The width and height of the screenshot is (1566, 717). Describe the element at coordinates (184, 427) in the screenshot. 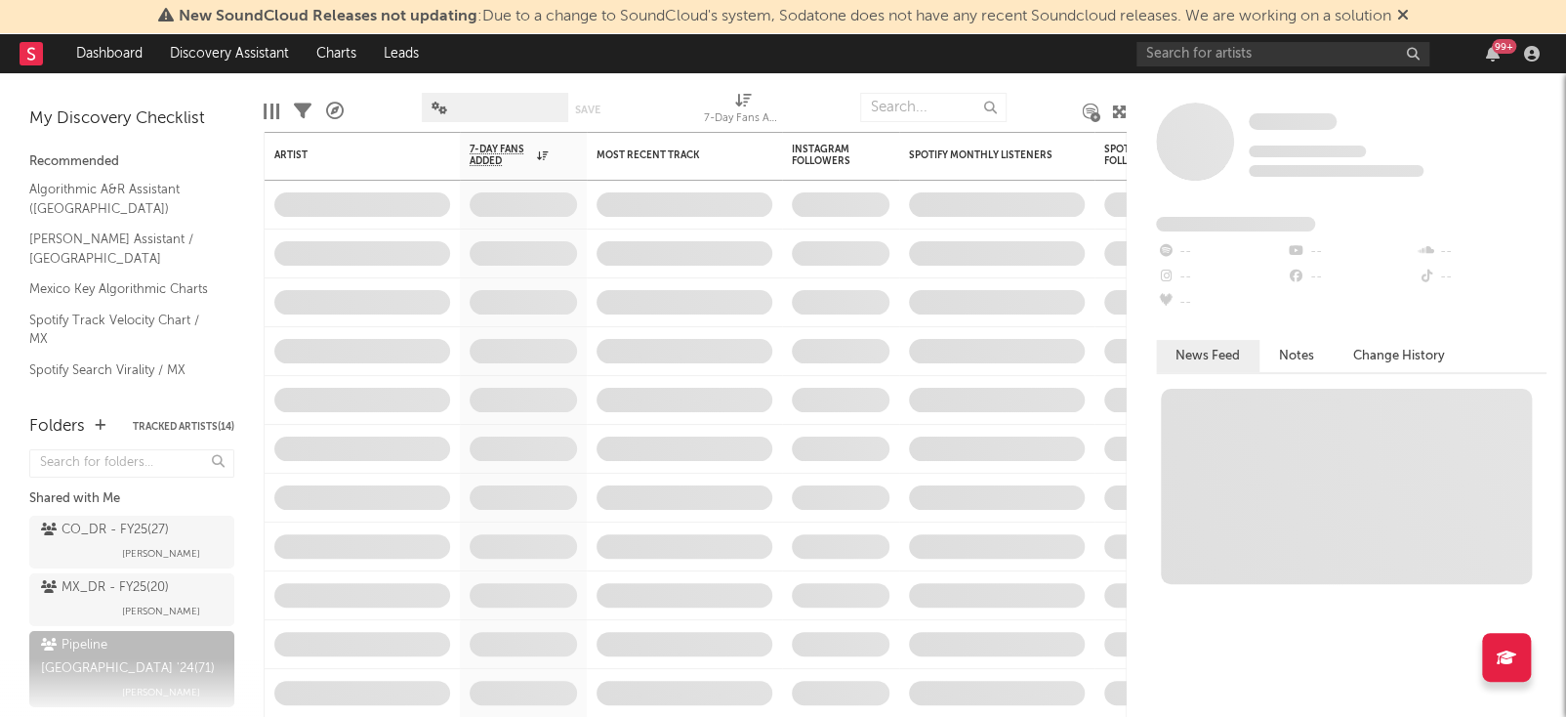

I see `button: Tracked Artists(14)` at that location.